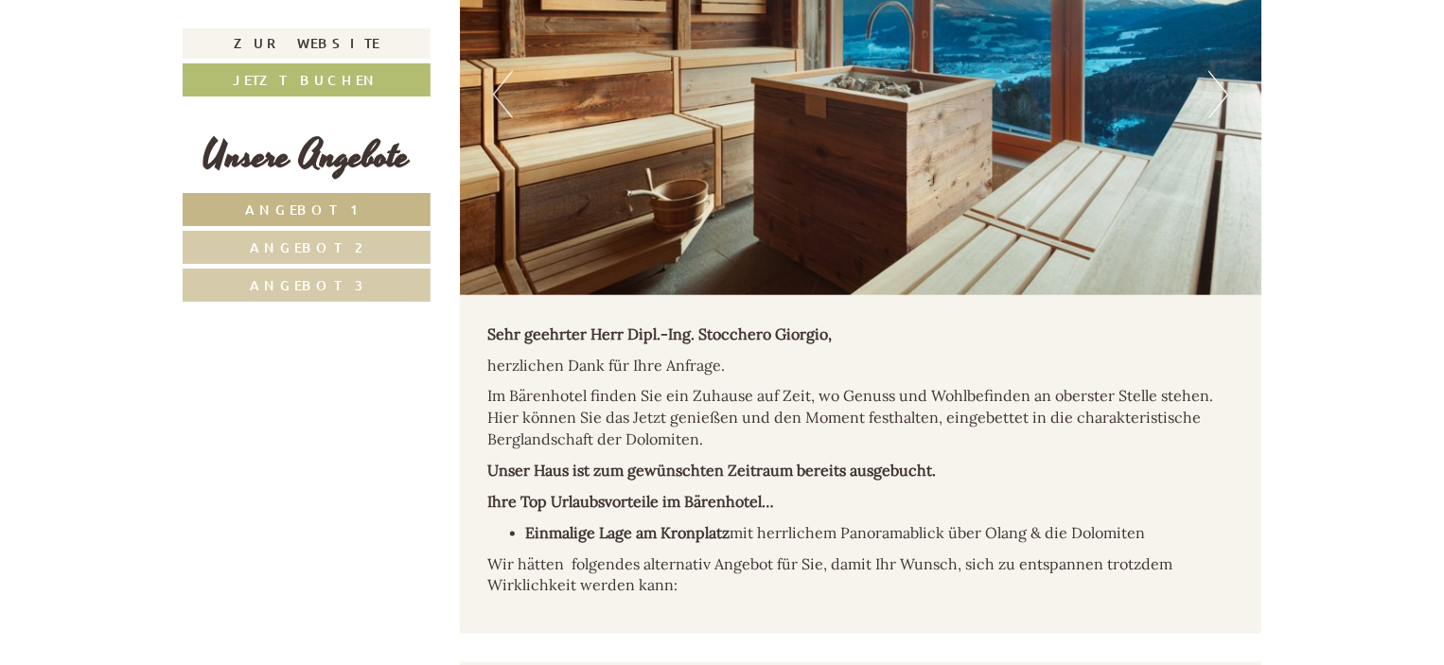 The height and width of the screenshot is (665, 1444). Describe the element at coordinates (307, 79) in the screenshot. I see `a: Jetzt buchen` at that location.